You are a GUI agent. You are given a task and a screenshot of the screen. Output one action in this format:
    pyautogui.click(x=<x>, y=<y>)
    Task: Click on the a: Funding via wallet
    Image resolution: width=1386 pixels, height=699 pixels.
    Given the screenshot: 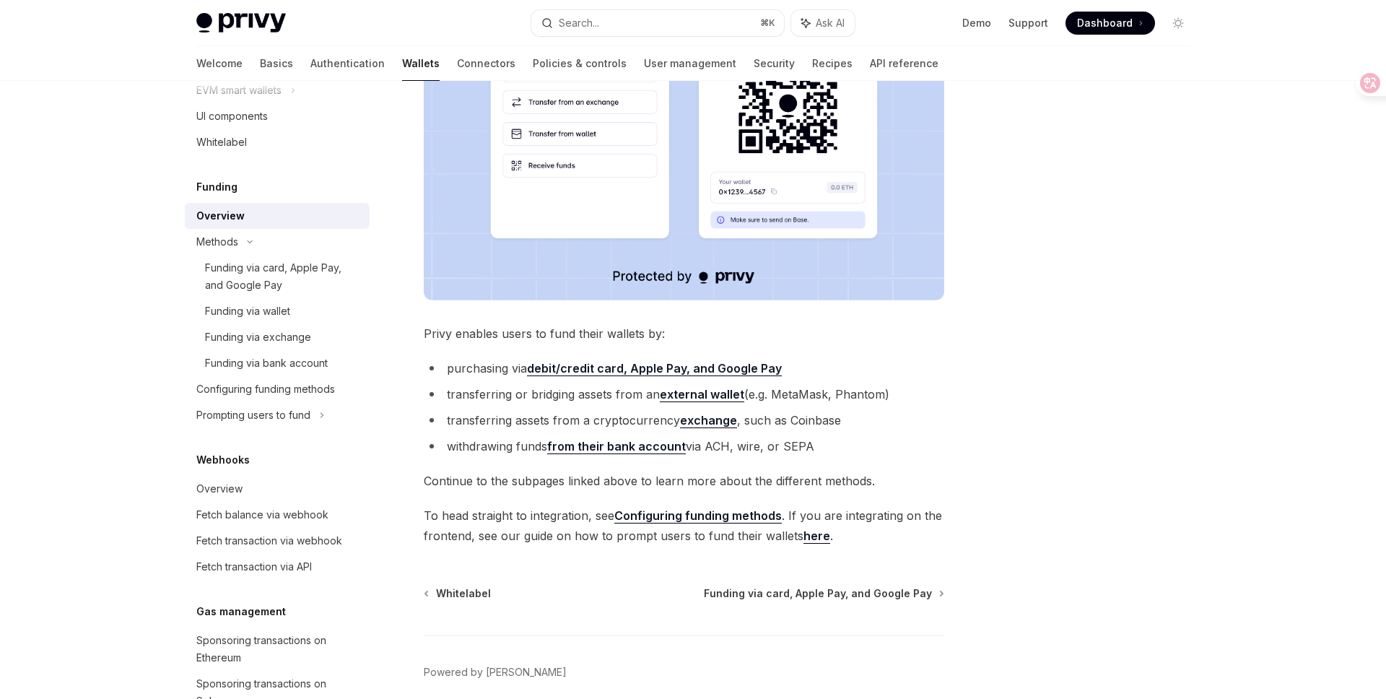 What is the action you would take?
    pyautogui.click(x=277, y=311)
    